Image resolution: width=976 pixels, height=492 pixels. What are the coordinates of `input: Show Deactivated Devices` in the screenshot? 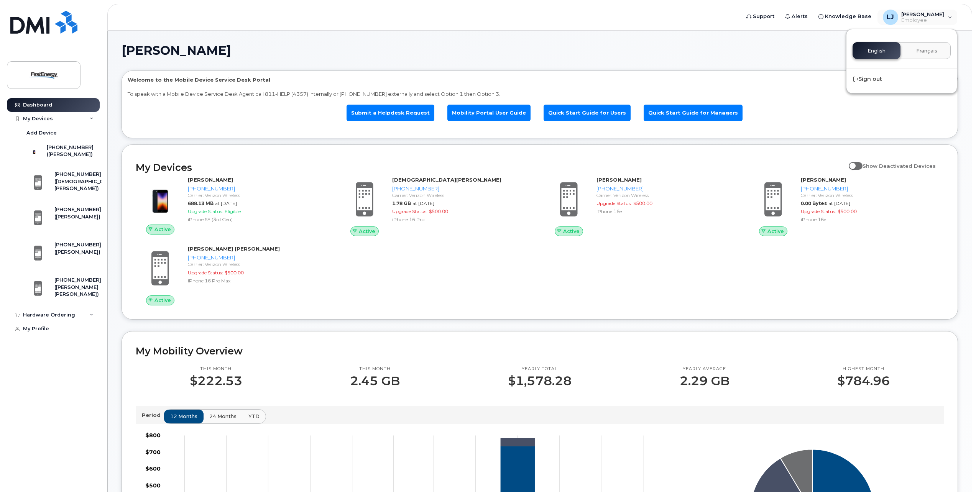 It's located at (852, 162).